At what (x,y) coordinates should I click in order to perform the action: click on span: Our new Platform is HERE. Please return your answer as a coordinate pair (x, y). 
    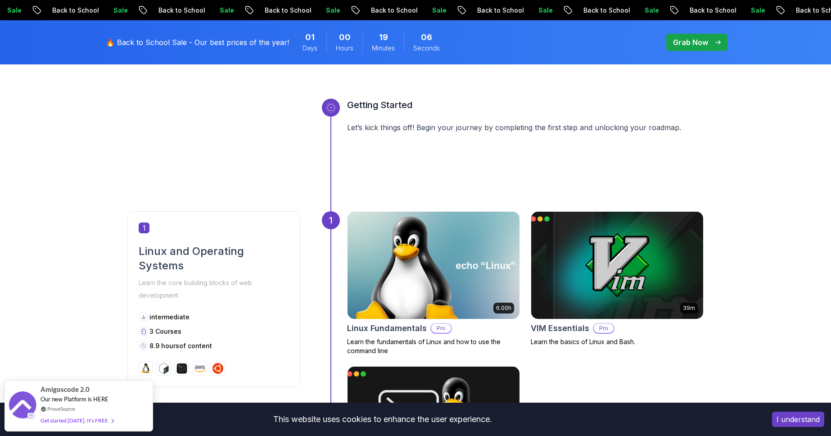
    Looking at the image, I should click on (74, 399).